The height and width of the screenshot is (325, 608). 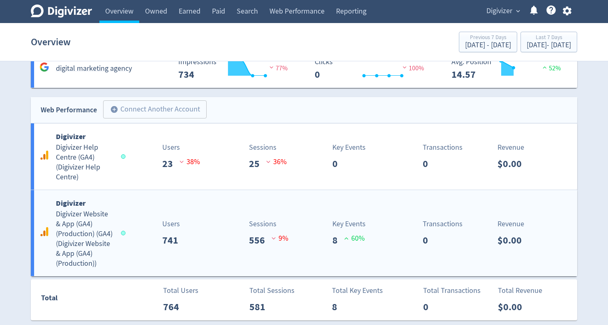 What do you see at coordinates (260, 240) in the screenshot?
I see `p: 556` at bounding box center [260, 240].